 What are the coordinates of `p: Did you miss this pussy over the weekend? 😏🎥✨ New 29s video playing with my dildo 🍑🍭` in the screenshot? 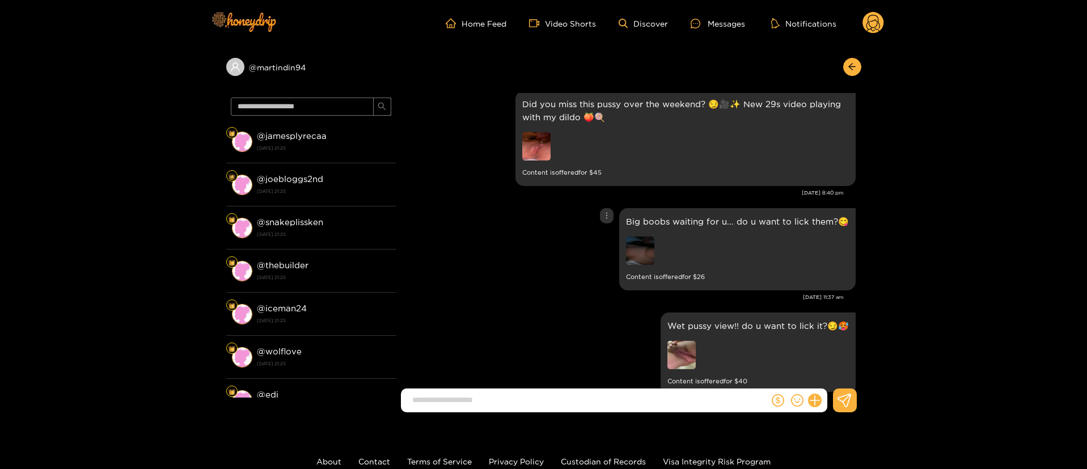 It's located at (686, 111).